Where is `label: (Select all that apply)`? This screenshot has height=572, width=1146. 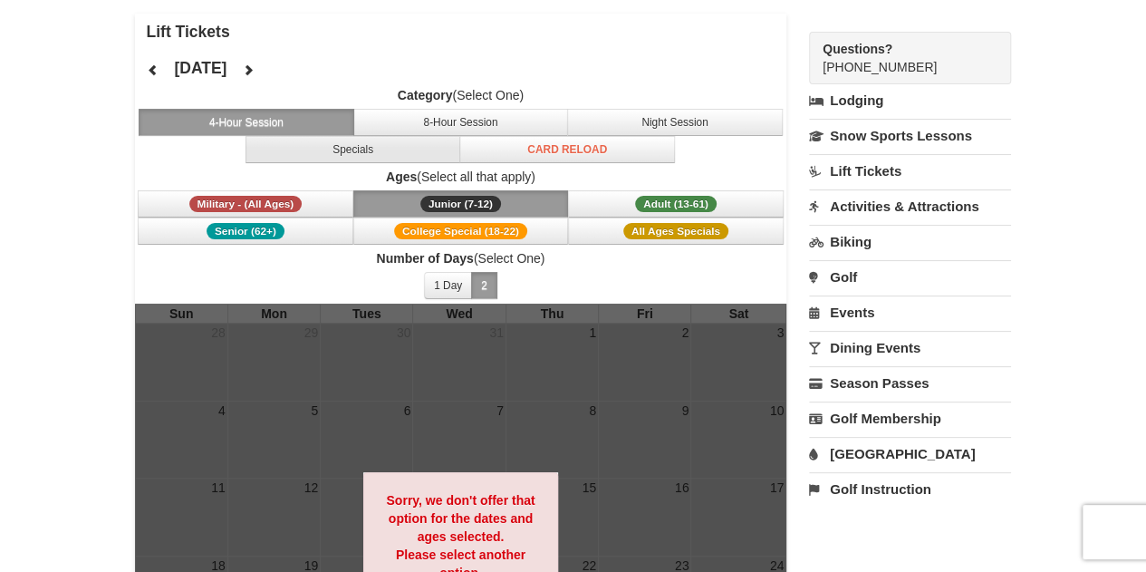
label: (Select all that apply) is located at coordinates (461, 177).